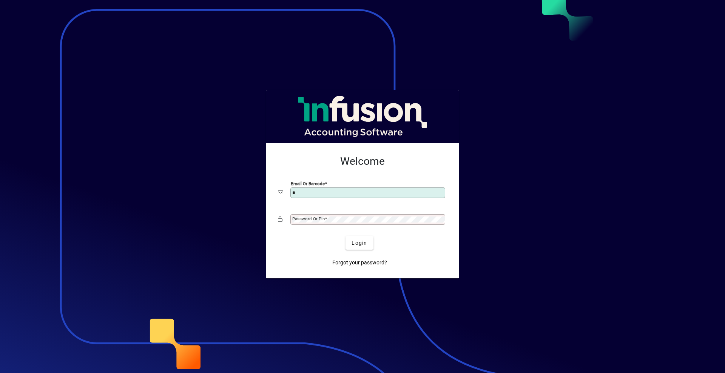  Describe the element at coordinates (308, 184) in the screenshot. I see `mat-label: Email or Barcode` at that location.